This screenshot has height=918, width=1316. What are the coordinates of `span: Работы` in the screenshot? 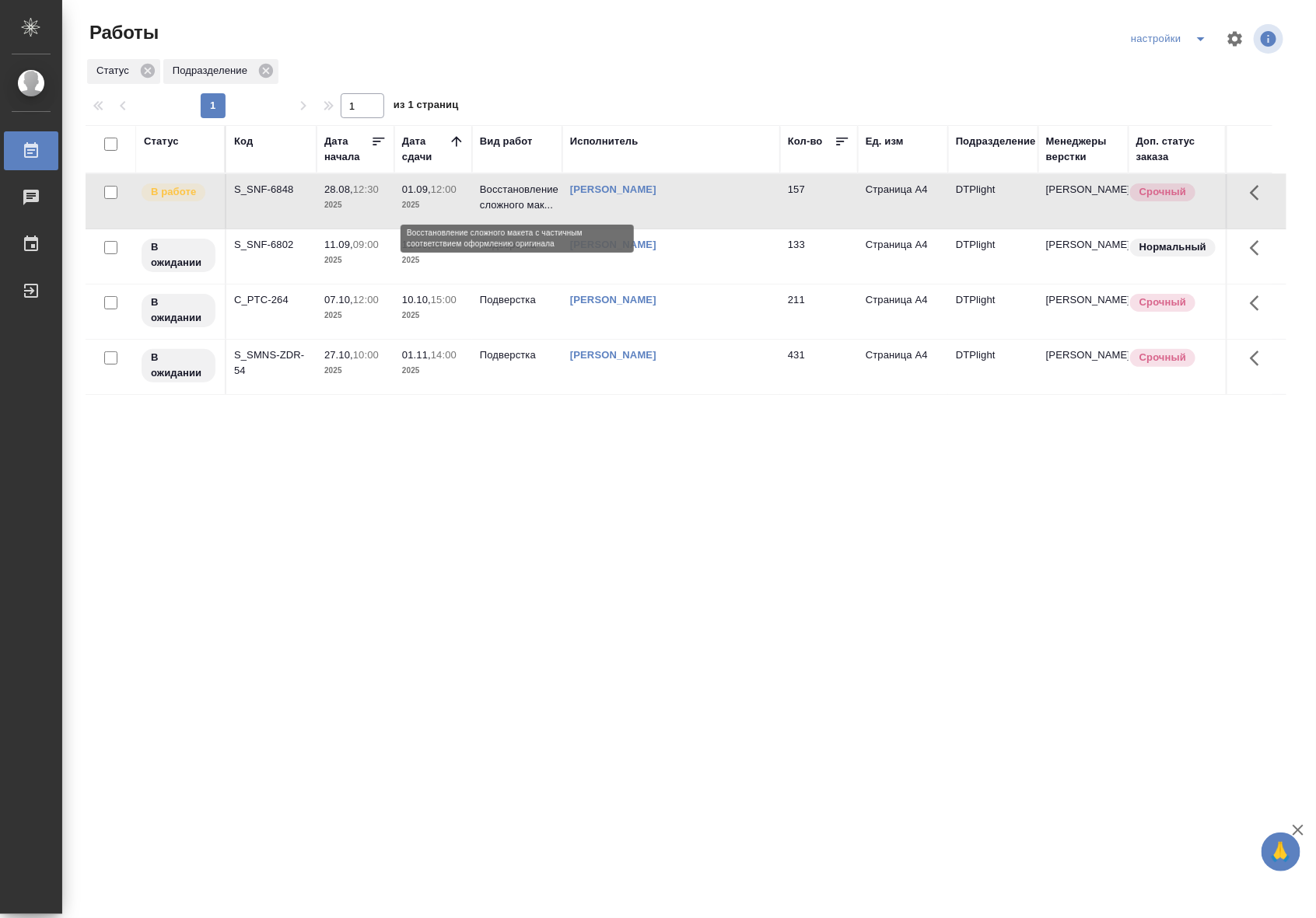 It's located at (122, 32).